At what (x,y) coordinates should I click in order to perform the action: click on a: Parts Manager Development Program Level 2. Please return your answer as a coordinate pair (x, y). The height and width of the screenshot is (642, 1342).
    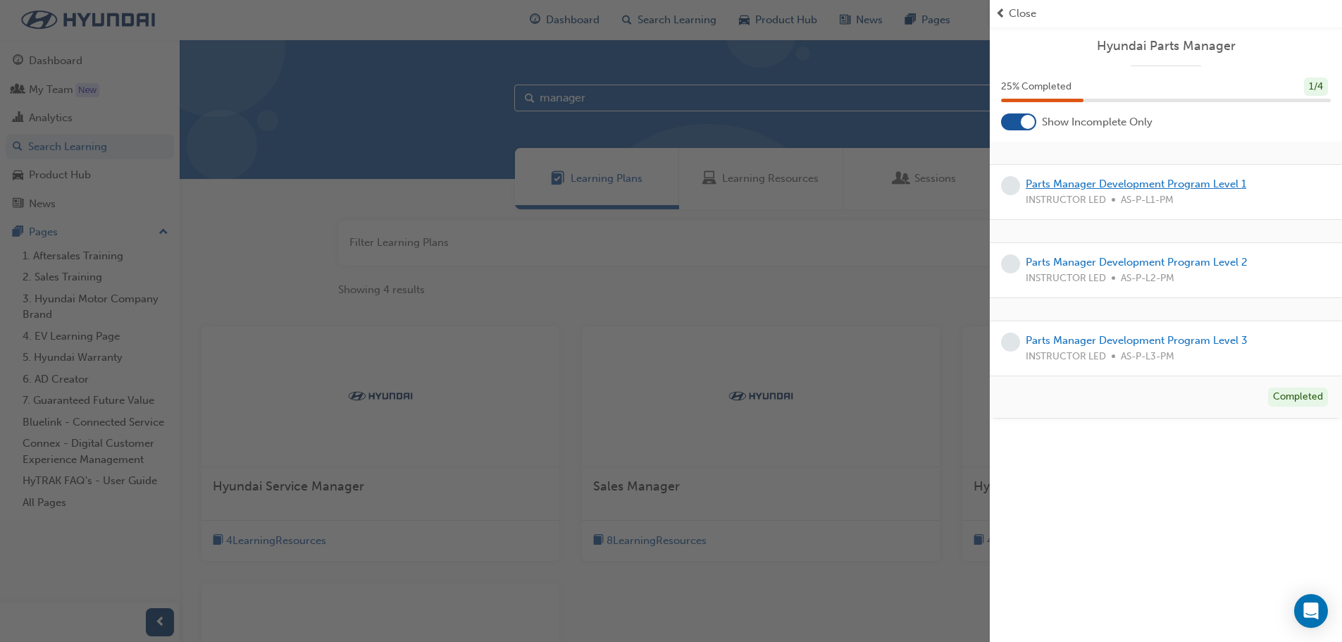
    Looking at the image, I should click on (1136, 262).